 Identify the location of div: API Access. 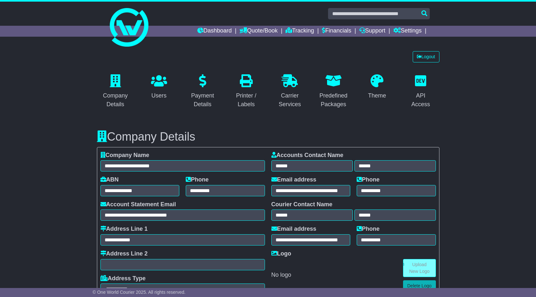
(420, 100).